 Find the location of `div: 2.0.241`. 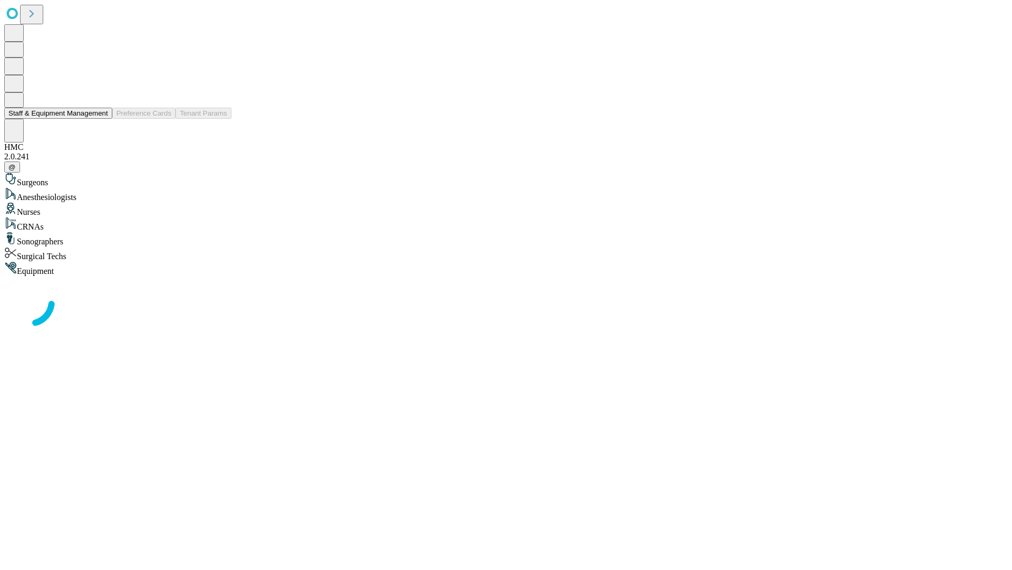

div: 2.0.241 is located at coordinates (506, 157).